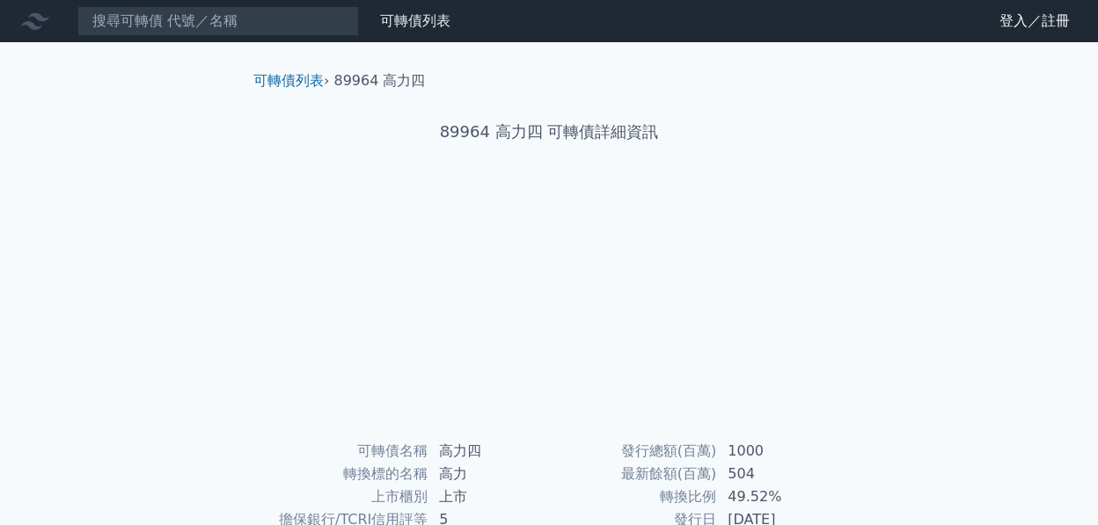 Image resolution: width=1098 pixels, height=525 pixels. What do you see at coordinates (344, 451) in the screenshot?
I see `td: 可轉債名稱` at bounding box center [344, 451].